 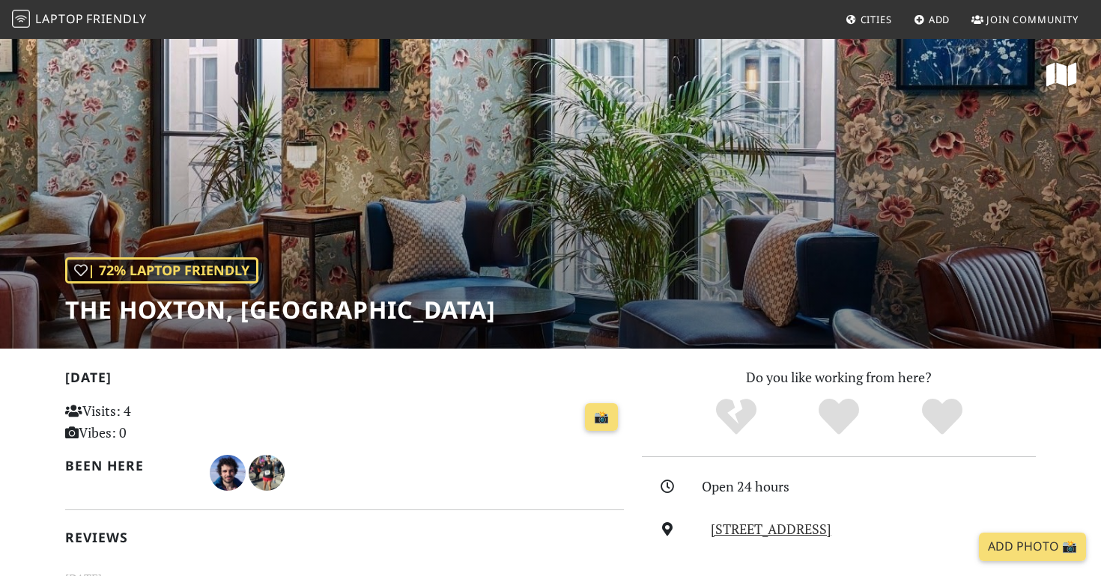 What do you see at coordinates (344, 538) in the screenshot?
I see `h2: Reviews` at bounding box center [344, 538].